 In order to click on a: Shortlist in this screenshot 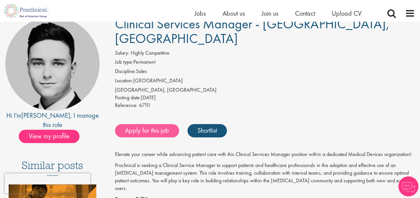, I will do `click(207, 131)`.